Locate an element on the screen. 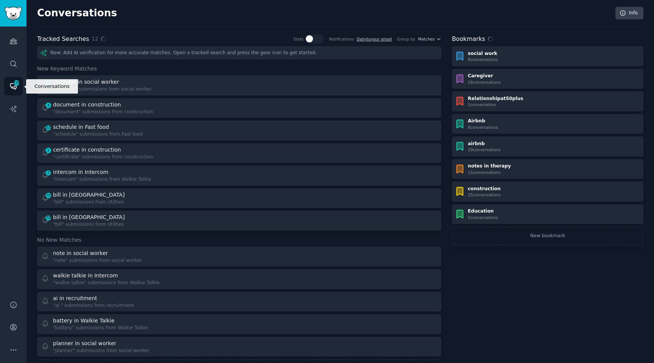 This screenshot has width=654, height=363. img: GummySearch logo is located at coordinates (13, 13).